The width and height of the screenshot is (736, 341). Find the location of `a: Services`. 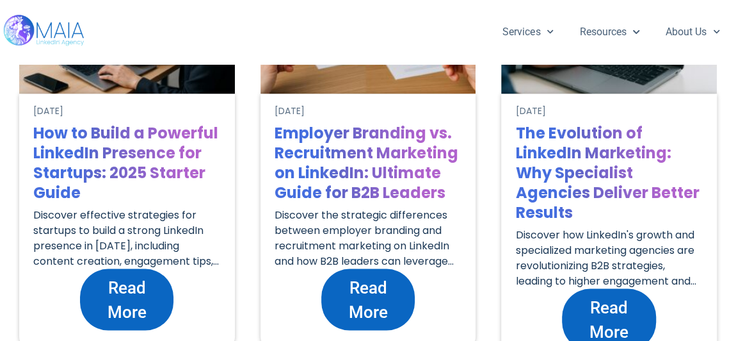

a: Services is located at coordinates (528, 32).